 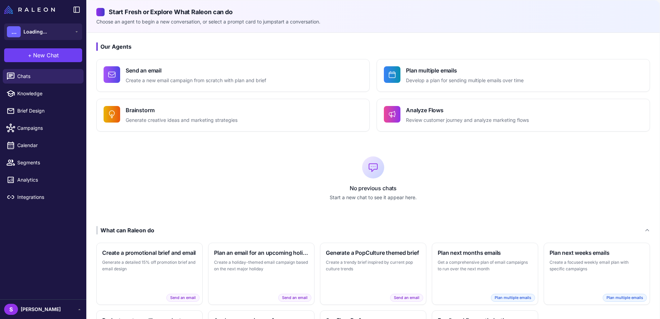 What do you see at coordinates (597, 253) in the screenshot?
I see `h3: Plan next weeks emails` at bounding box center [597, 253].